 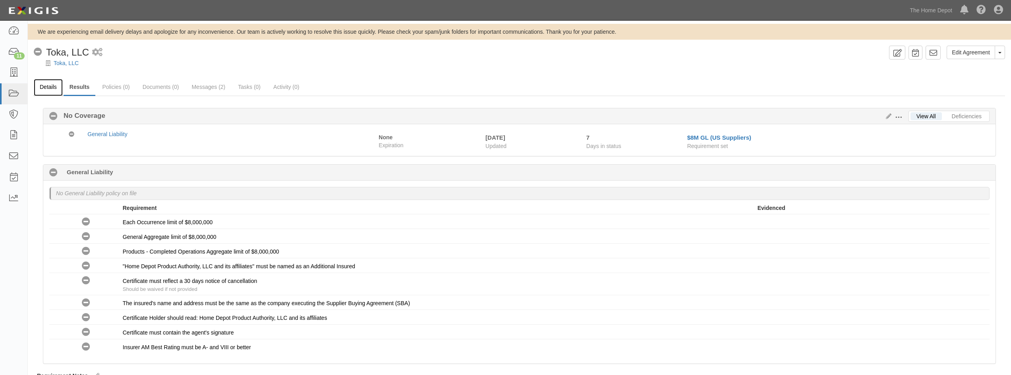 What do you see at coordinates (429, 145) in the screenshot?
I see `span: Expiration` at bounding box center [429, 145].